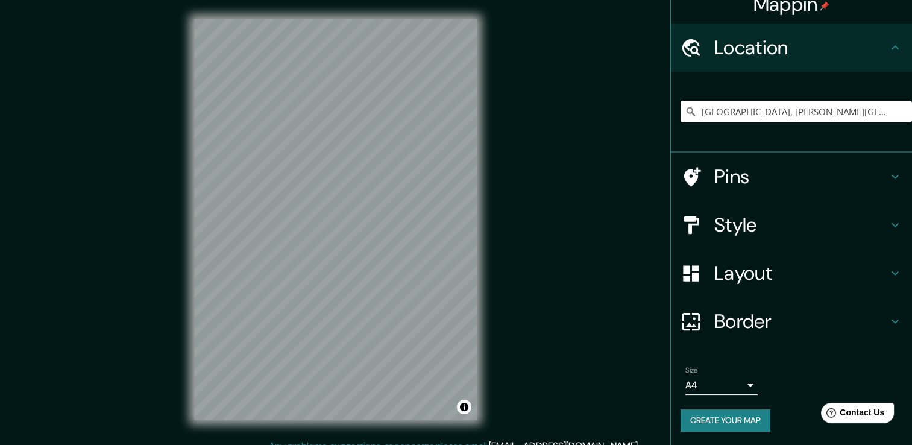 This screenshot has width=912, height=445. What do you see at coordinates (722, 385) in the screenshot?
I see `div: A4` at bounding box center [722, 385].